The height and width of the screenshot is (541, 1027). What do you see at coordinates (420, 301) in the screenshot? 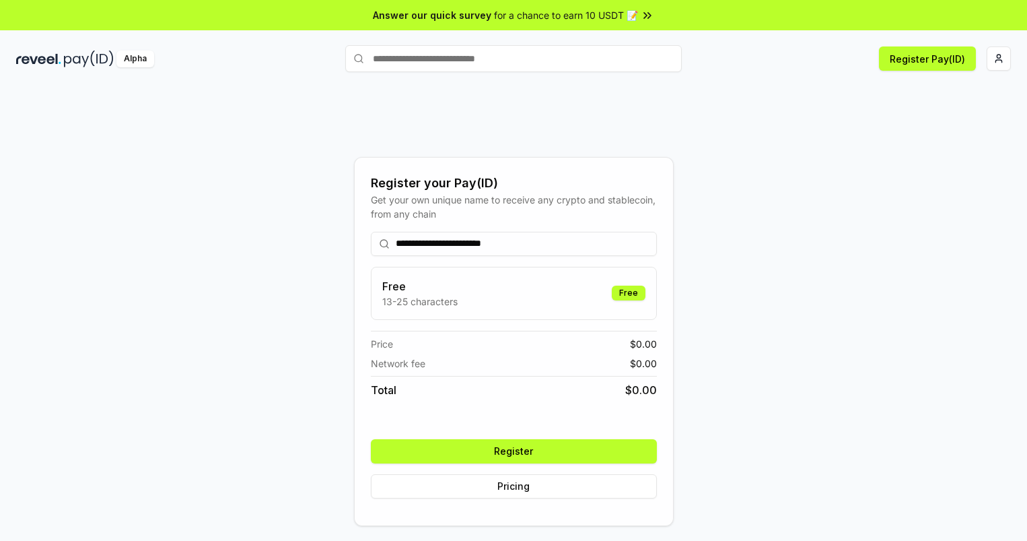
I see `p: 13-25 characters` at bounding box center [420, 301].